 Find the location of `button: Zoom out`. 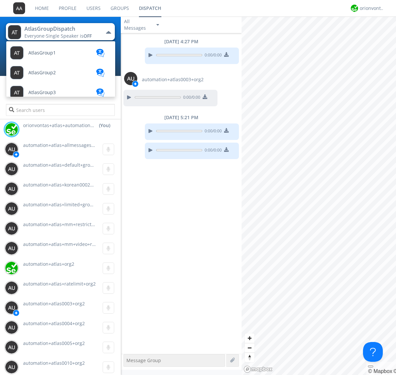

button: Zoom out is located at coordinates (249, 347).